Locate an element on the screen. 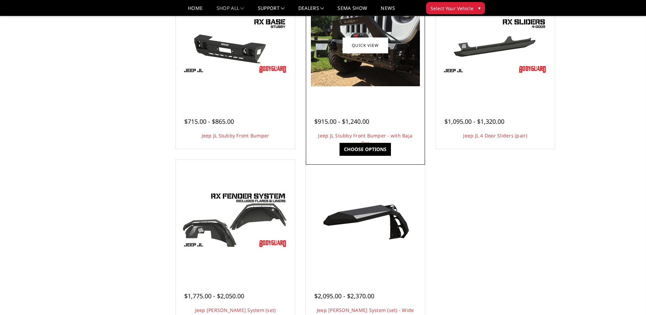 This screenshot has height=315, width=646. img: Jeep JL Stubby Front Bumper is located at coordinates (235, 45).